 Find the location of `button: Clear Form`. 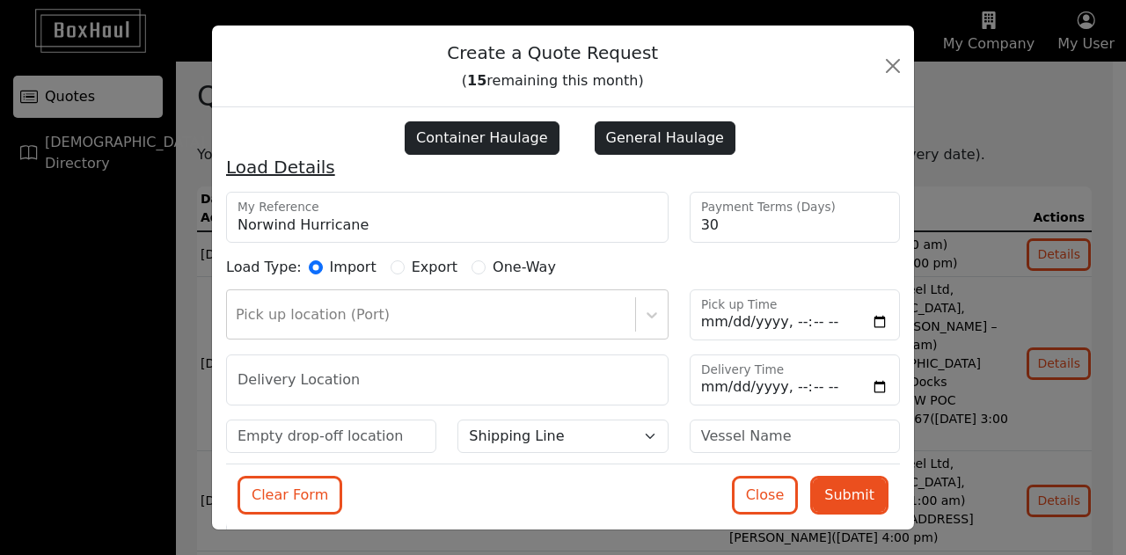

button: Clear Form is located at coordinates (289, 495).